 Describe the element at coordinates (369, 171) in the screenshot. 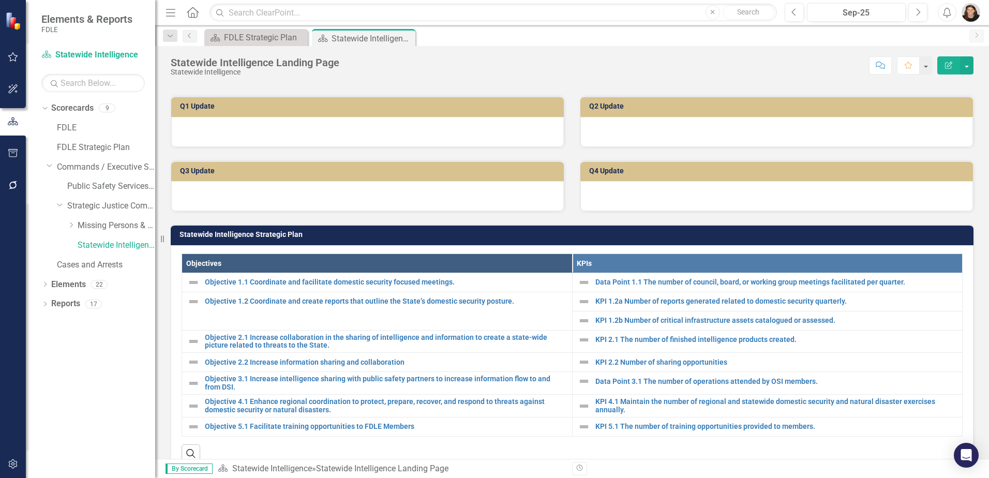

I see `h3: Q3 Update` at that location.